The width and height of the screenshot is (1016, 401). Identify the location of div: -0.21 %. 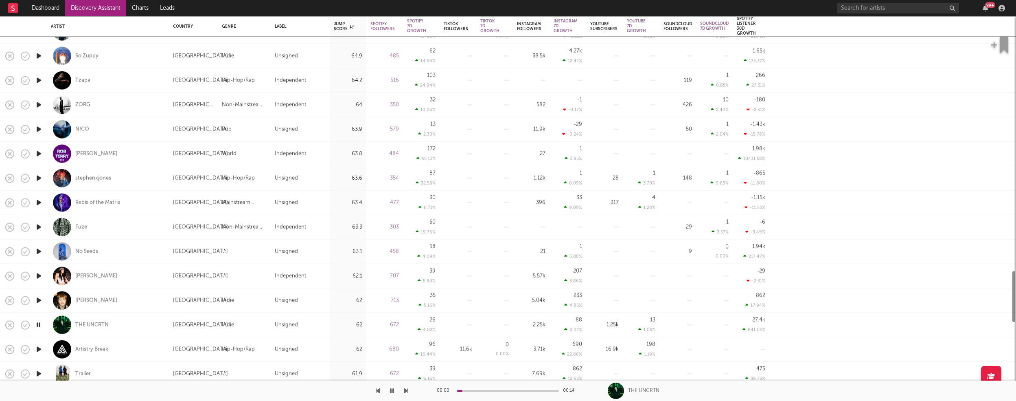
(572, 36).